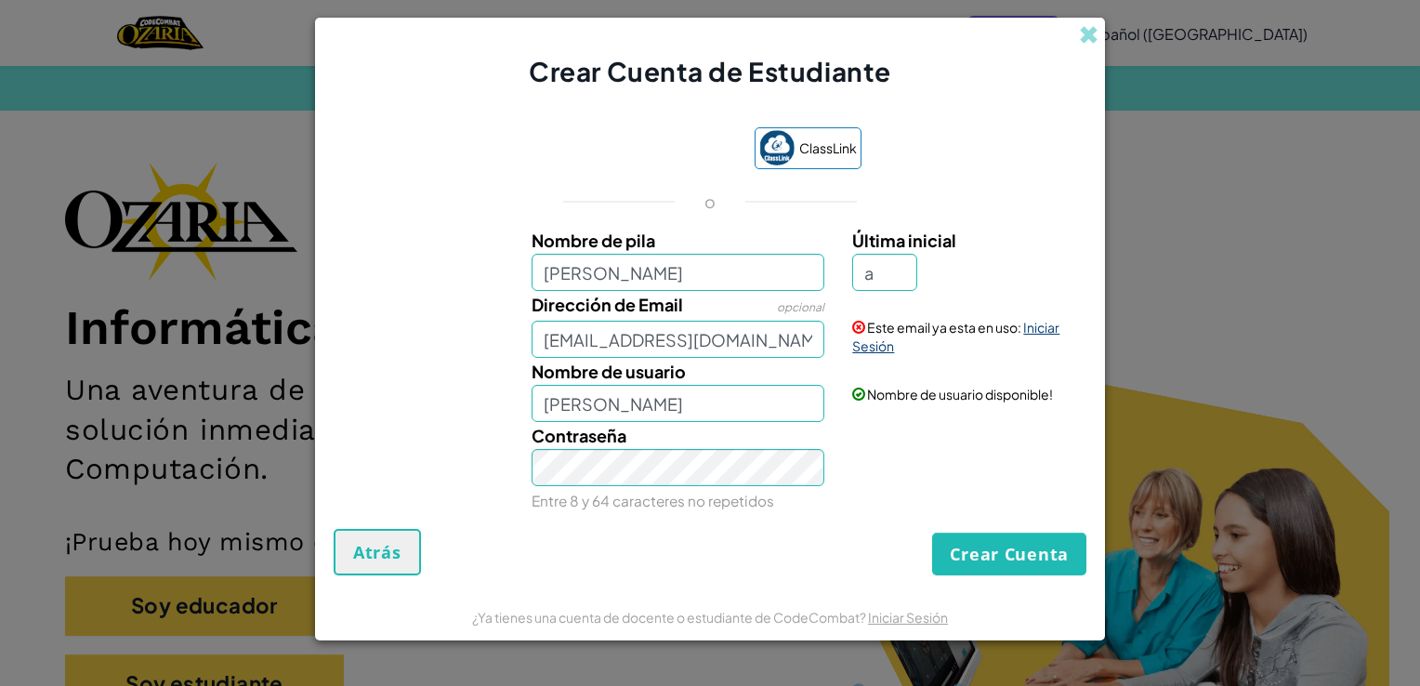 The height and width of the screenshot is (686, 1420). I want to click on span: Atrás, so click(377, 552).